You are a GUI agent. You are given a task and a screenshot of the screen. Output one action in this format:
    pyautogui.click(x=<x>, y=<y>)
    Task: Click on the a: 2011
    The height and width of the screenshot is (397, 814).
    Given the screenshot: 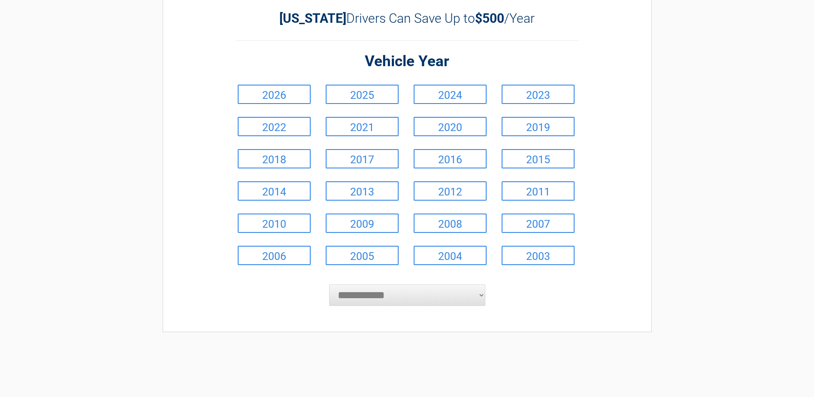 What is the action you would take?
    pyautogui.click(x=538, y=191)
    